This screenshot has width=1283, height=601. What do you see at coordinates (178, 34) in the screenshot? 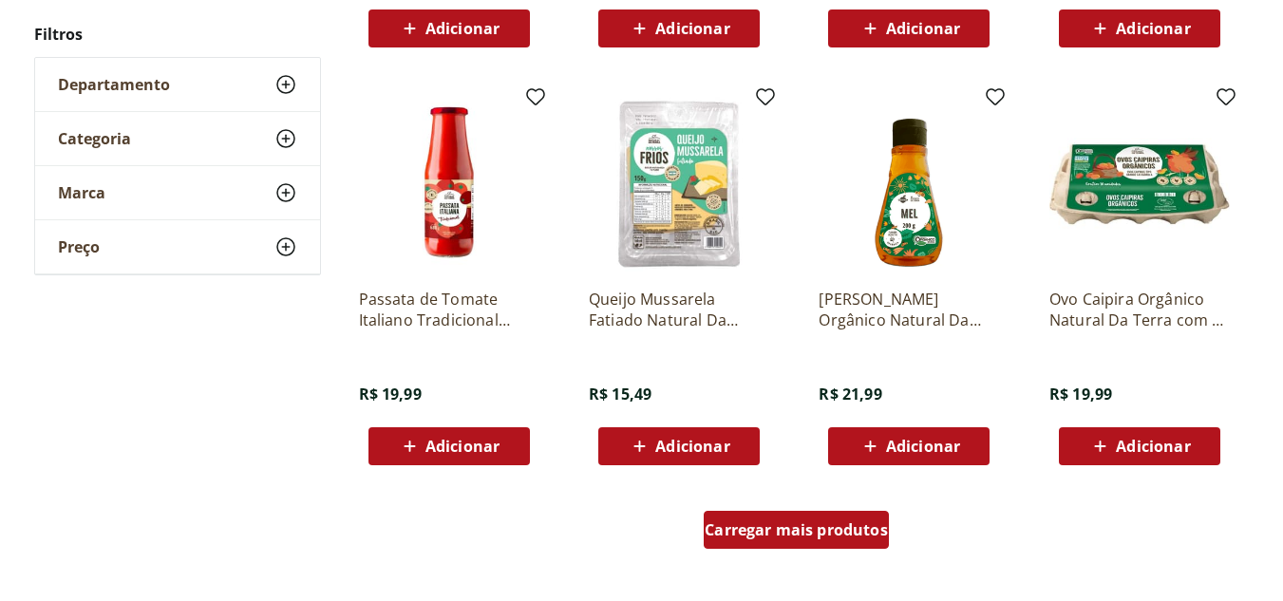
I see `h2: Filtros` at bounding box center [178, 34].